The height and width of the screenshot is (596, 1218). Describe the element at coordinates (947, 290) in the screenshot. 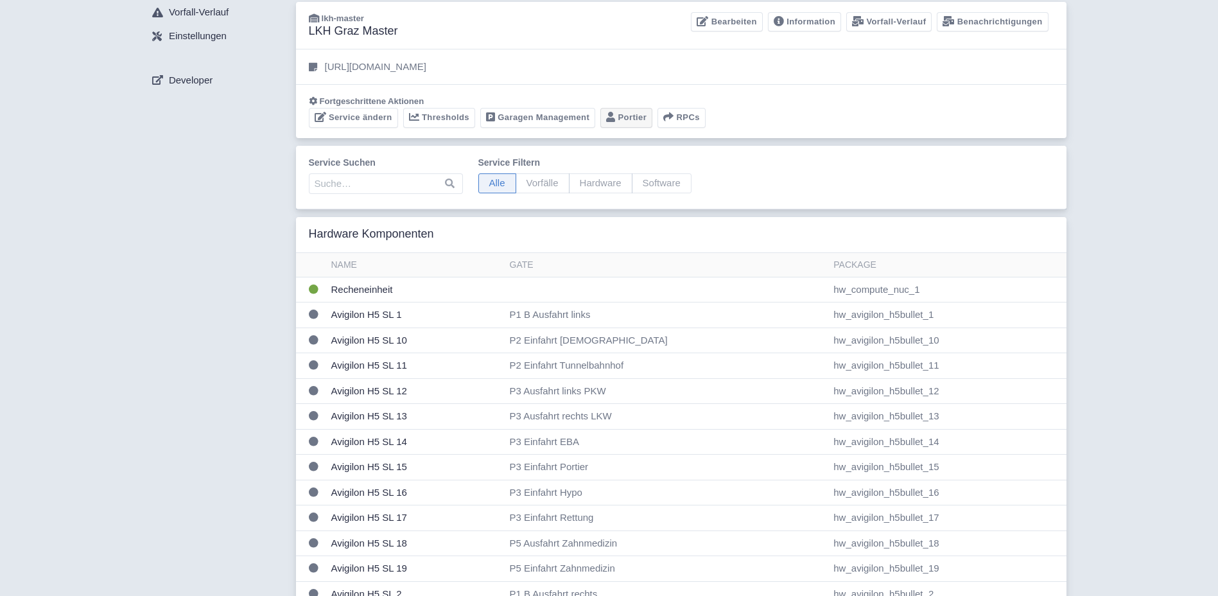

I see `td: hw_compute_nuc_1` at that location.